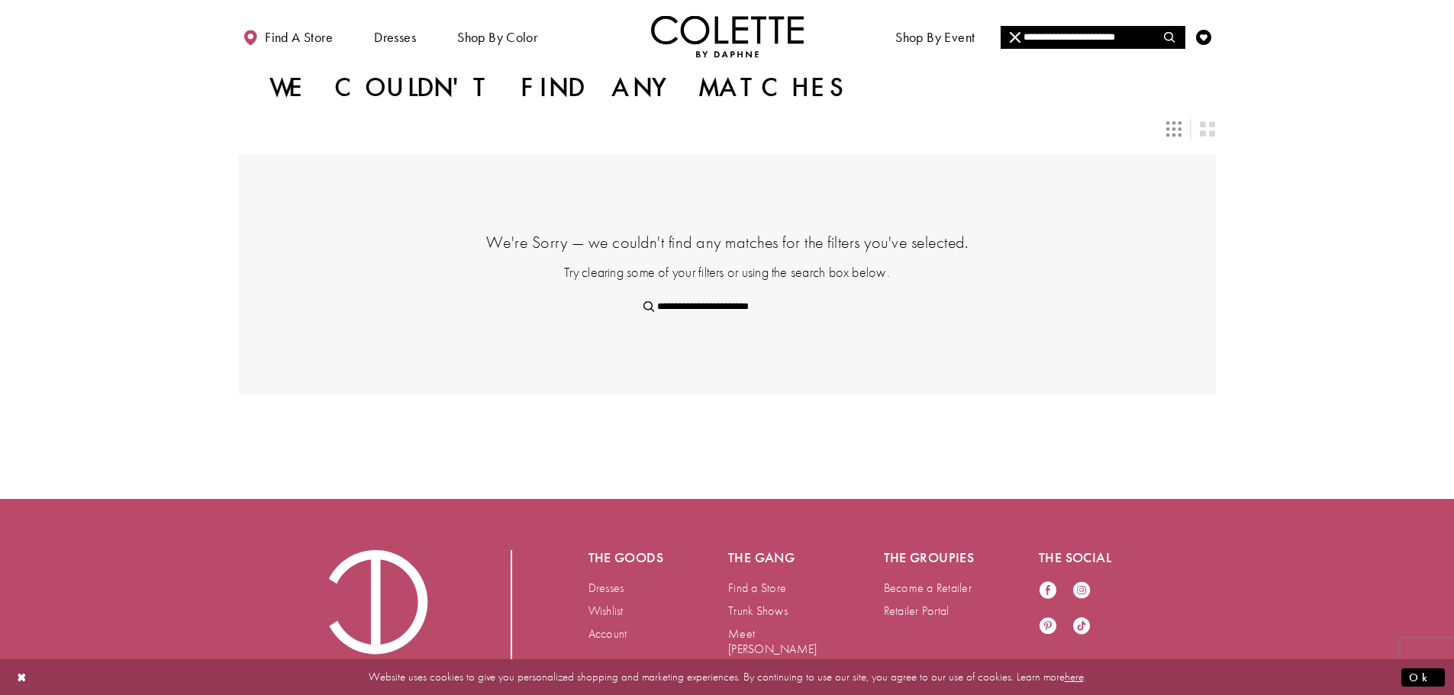 The height and width of the screenshot is (695, 1454). I want to click on a: Wishlist, so click(606, 611).